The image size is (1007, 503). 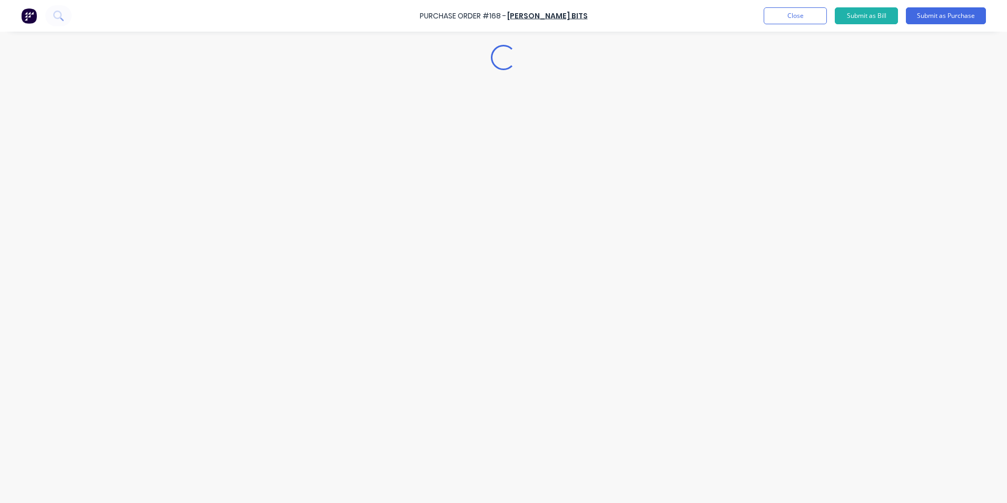 What do you see at coordinates (866, 16) in the screenshot?
I see `button: Submit as Bill` at bounding box center [866, 16].